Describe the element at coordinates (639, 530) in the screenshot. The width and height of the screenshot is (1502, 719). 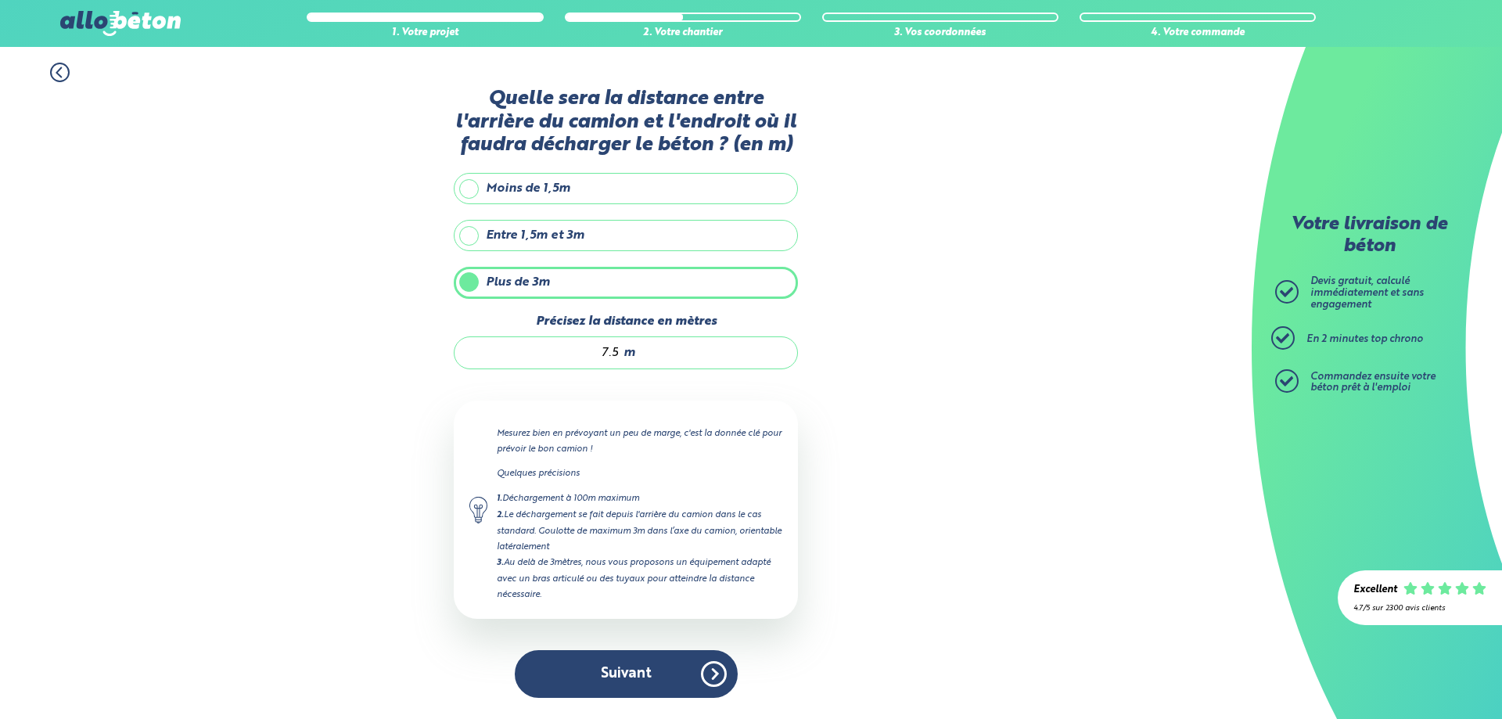
I see `div: Le déchargement se fait depuis l'arrière du camion dans le cas standard. Goulotte de maximum 3m d...` at that location.